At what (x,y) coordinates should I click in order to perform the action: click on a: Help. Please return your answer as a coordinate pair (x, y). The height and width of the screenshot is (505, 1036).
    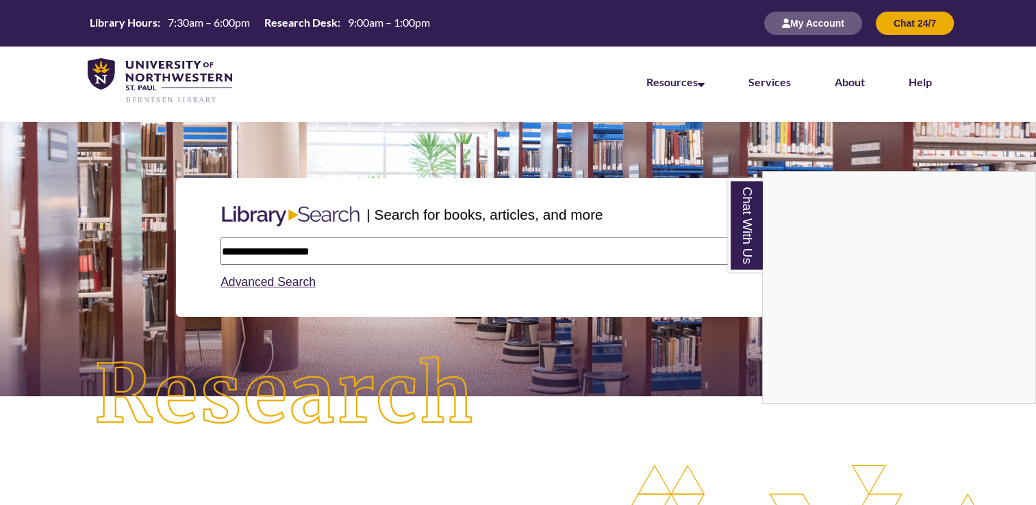
    Looking at the image, I should click on (920, 81).